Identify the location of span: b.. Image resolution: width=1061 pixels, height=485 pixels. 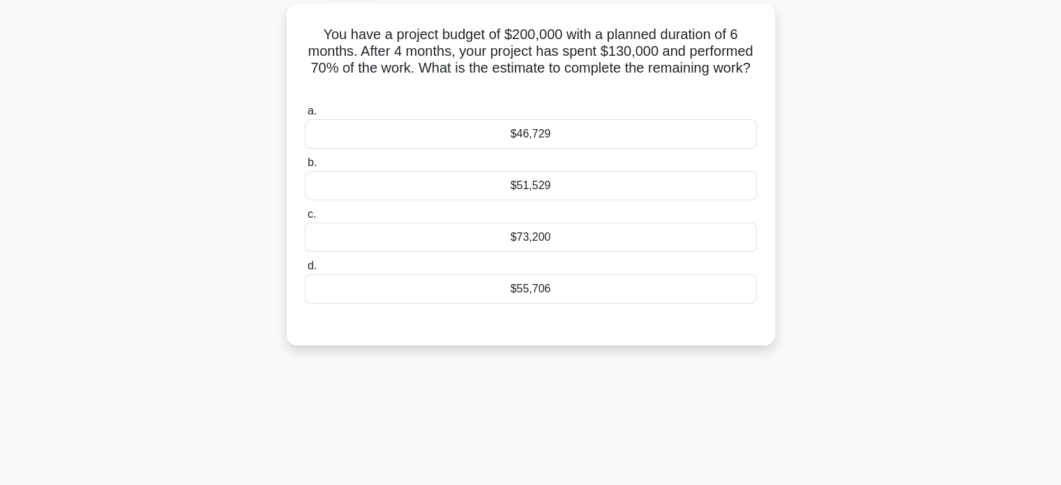
(312, 162).